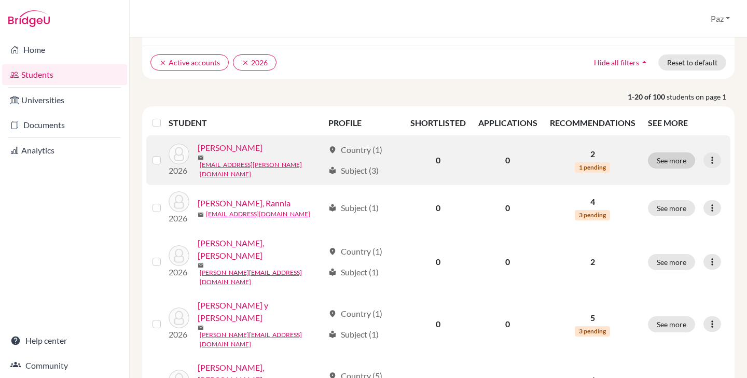  I want to click on p: 4, so click(592, 202).